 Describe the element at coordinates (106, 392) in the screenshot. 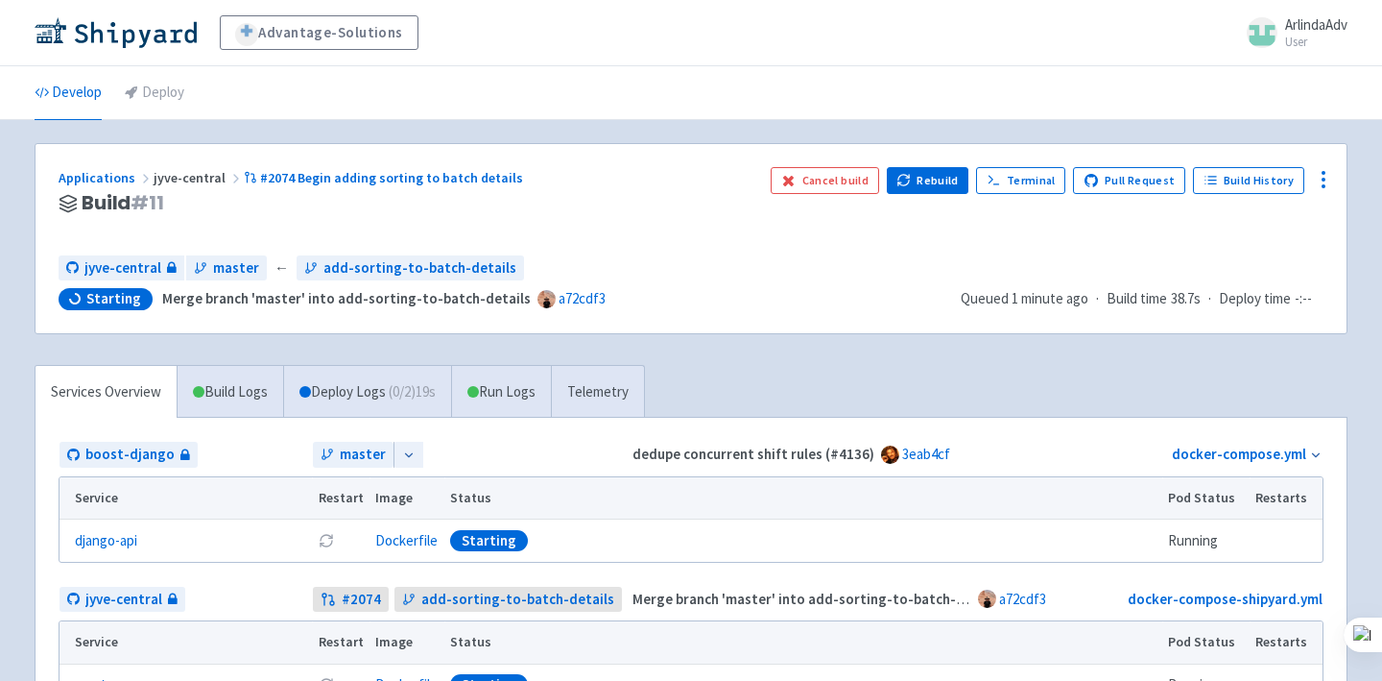

I see `a: Services Overview` at that location.